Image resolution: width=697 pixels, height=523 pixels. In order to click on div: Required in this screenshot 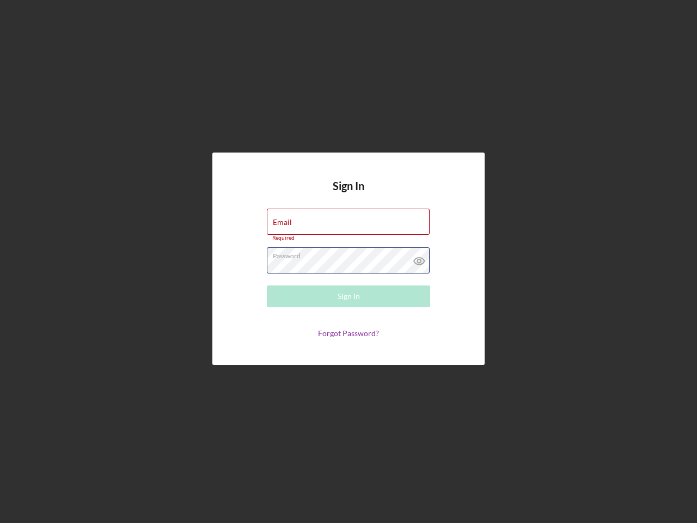, I will do `click(348, 238)`.